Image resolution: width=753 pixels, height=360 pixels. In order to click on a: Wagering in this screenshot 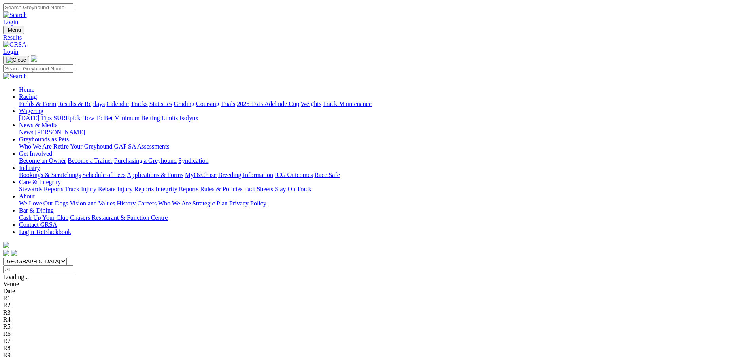, I will do `click(31, 111)`.